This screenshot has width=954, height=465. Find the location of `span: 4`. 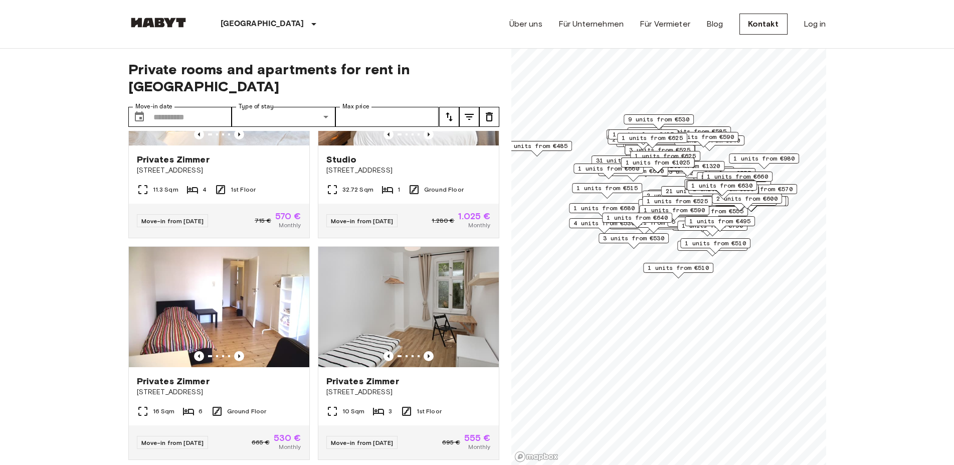

span: 4 is located at coordinates (205, 190).